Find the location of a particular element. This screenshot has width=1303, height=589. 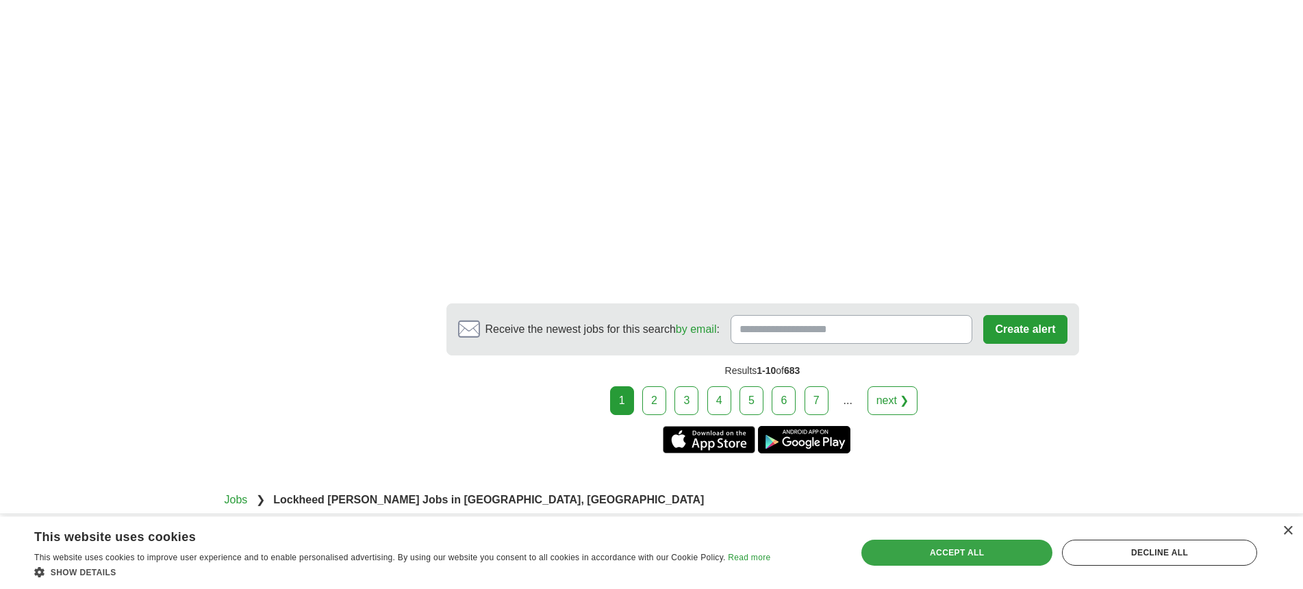

a: 6 is located at coordinates (783, 401).